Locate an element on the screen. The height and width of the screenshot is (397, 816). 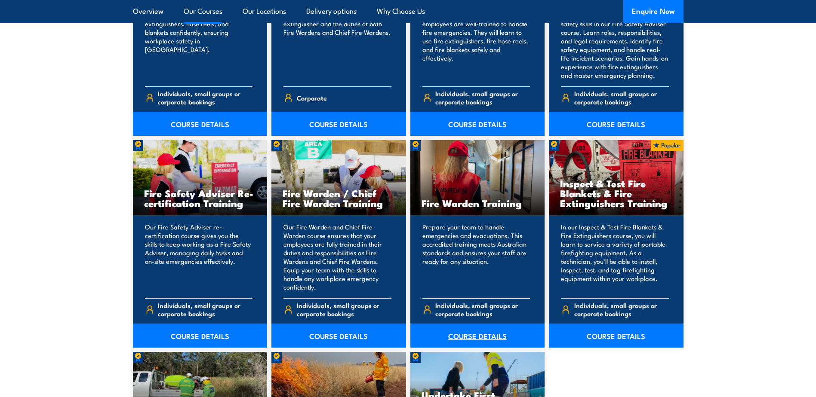
p: Our Fire Combo Awareness Day includes training on how to use a fire extinguisher and the duties o... is located at coordinates (337, 41).